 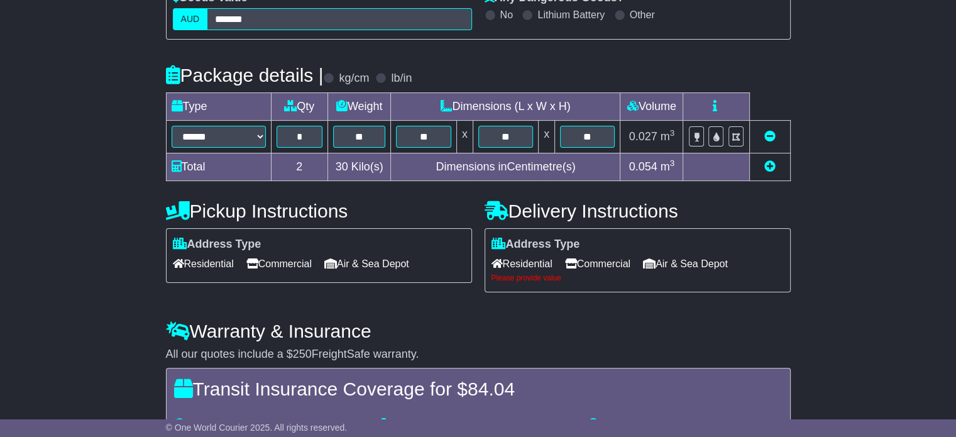 I want to click on span: 30, so click(x=342, y=166).